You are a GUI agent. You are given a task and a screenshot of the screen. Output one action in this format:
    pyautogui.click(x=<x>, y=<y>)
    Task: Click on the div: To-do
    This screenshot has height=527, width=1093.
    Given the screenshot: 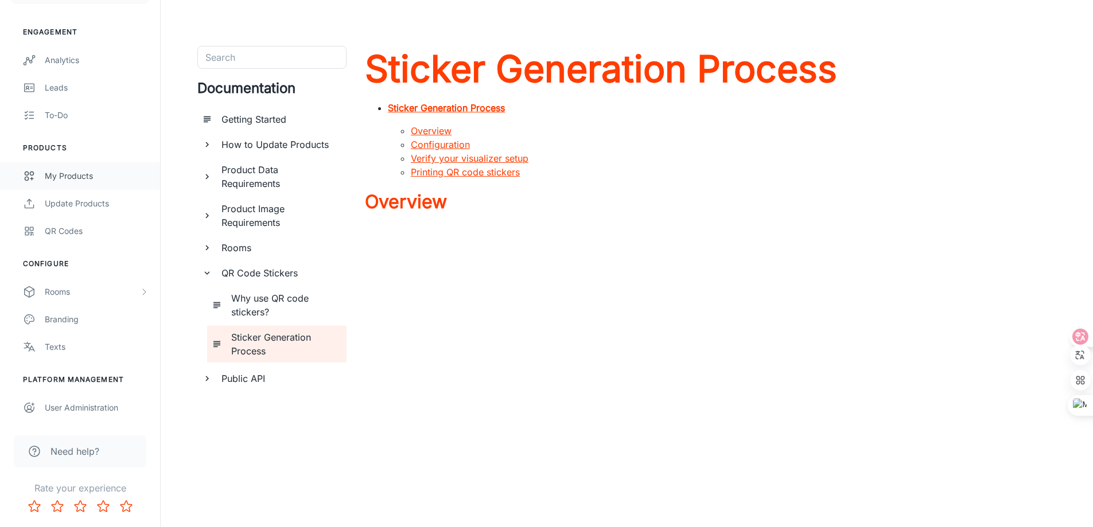 What is the action you would take?
    pyautogui.click(x=96, y=115)
    